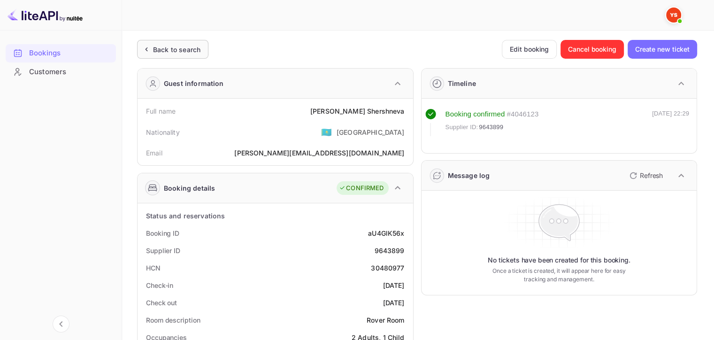  I want to click on div: Email, so click(154, 153).